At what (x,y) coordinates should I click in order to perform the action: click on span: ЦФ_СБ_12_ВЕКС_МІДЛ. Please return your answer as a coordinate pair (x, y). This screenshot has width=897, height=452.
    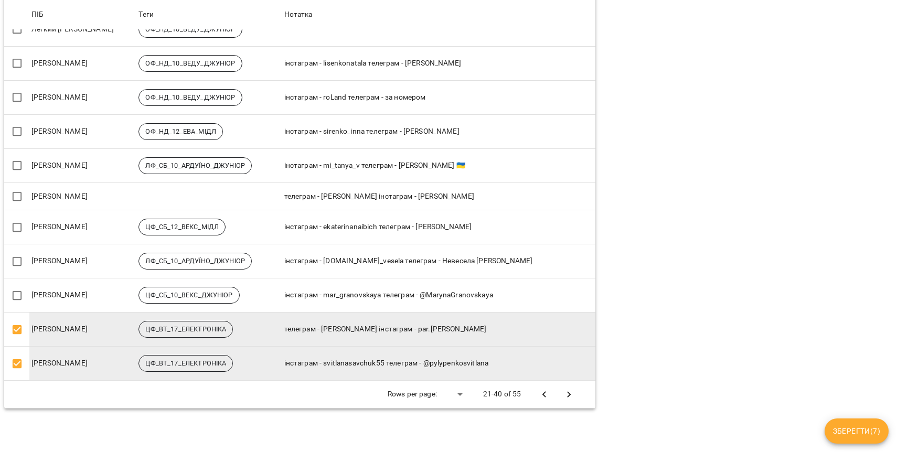
    Looking at the image, I should click on (182, 227).